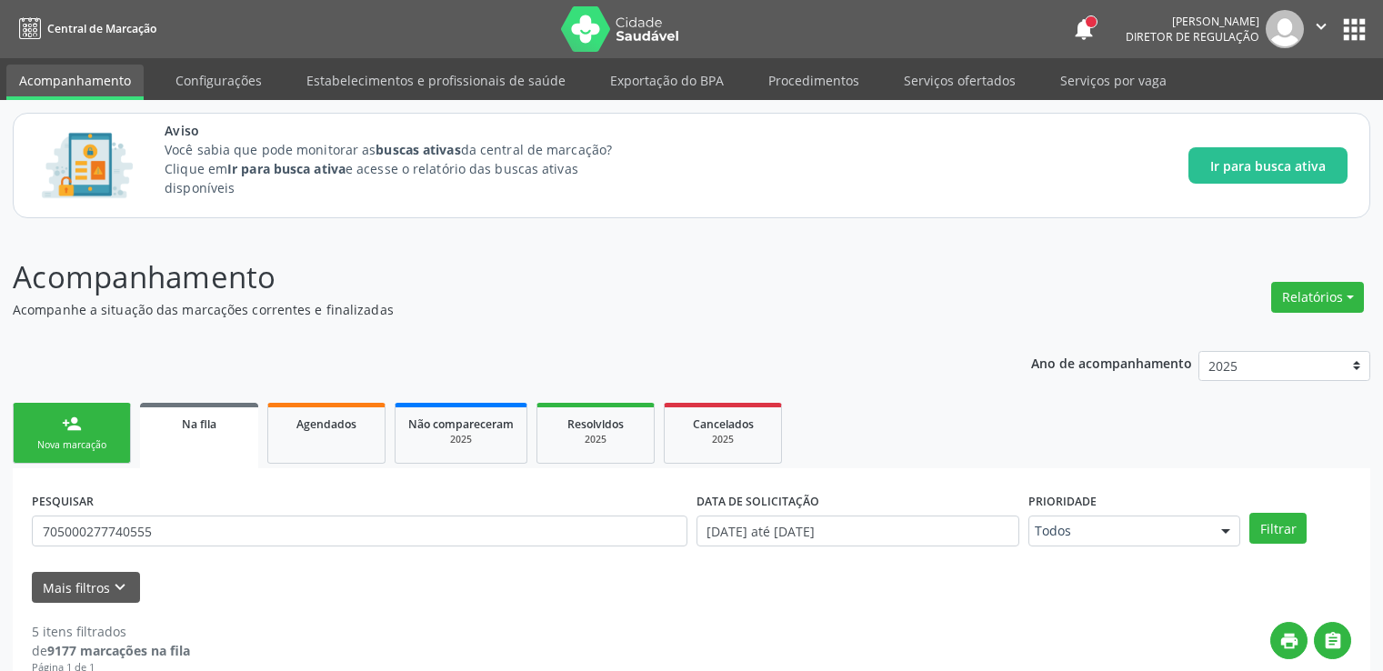  What do you see at coordinates (326, 424) in the screenshot?
I see `span: Agendados` at bounding box center [326, 424].